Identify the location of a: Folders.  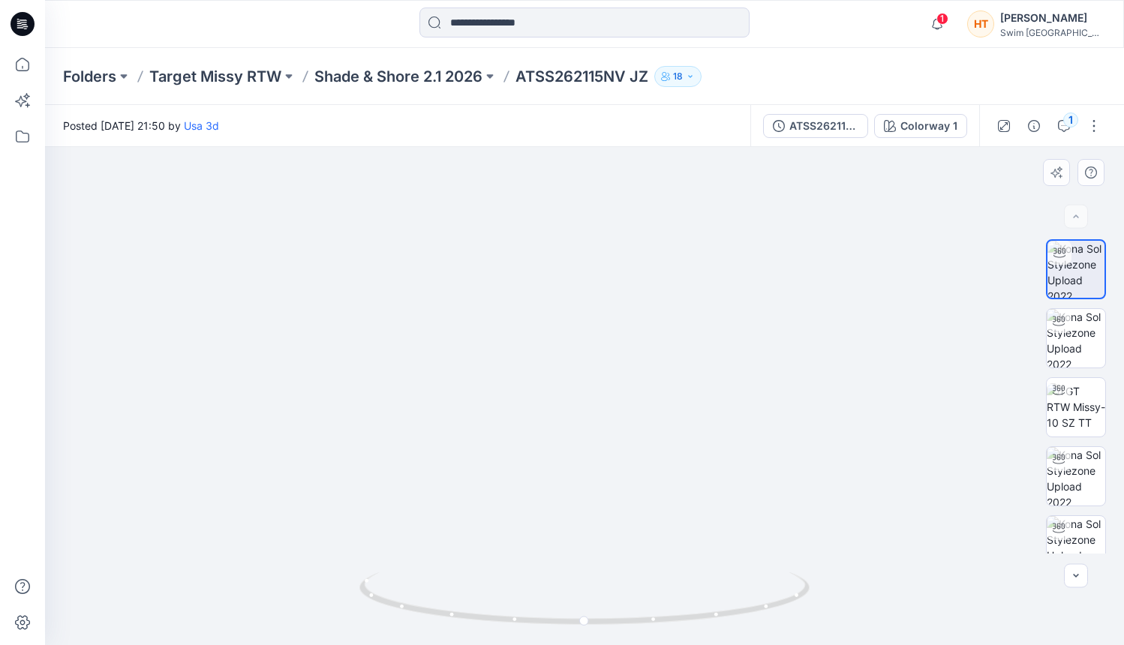
(89, 77).